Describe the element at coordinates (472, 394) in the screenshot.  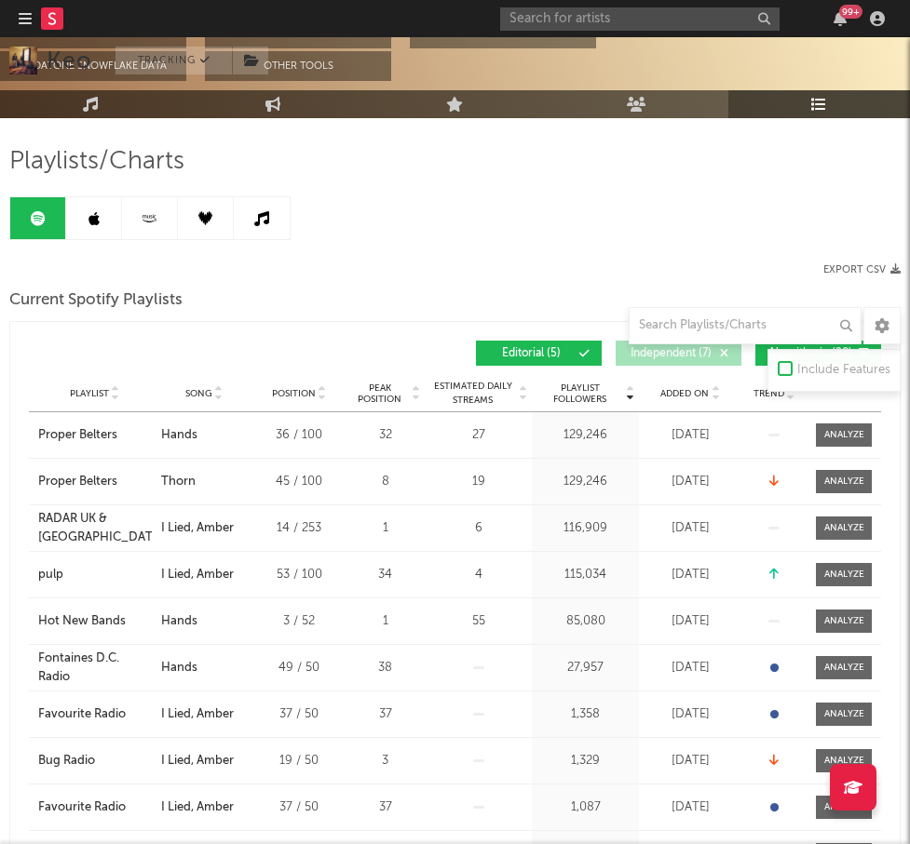
I see `span: Estimated Daily Streams` at that location.